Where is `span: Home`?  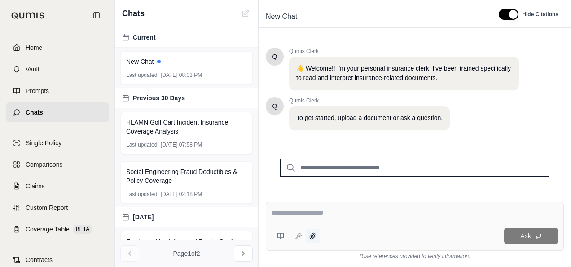
span: Home is located at coordinates (34, 48).